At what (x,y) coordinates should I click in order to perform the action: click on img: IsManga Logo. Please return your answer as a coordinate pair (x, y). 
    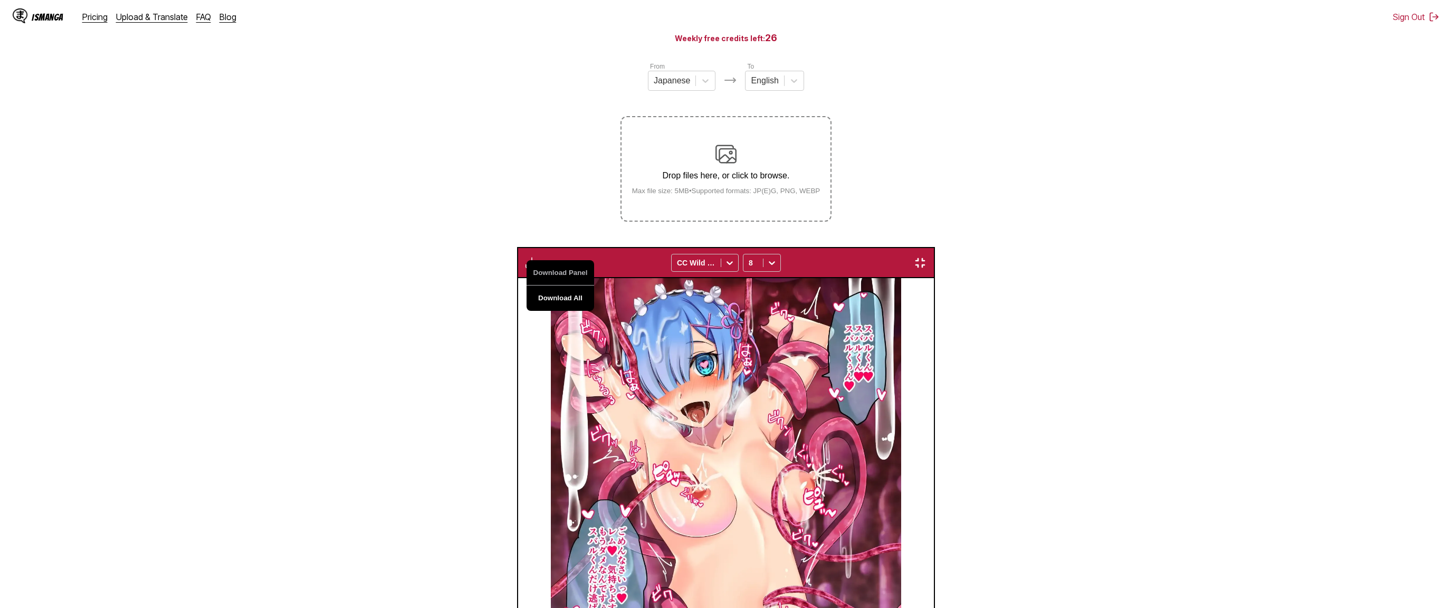
    Looking at the image, I should click on (20, 16).